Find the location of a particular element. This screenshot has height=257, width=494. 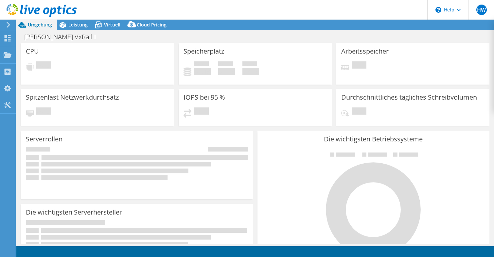

svg: \n is located at coordinates (438, 10).